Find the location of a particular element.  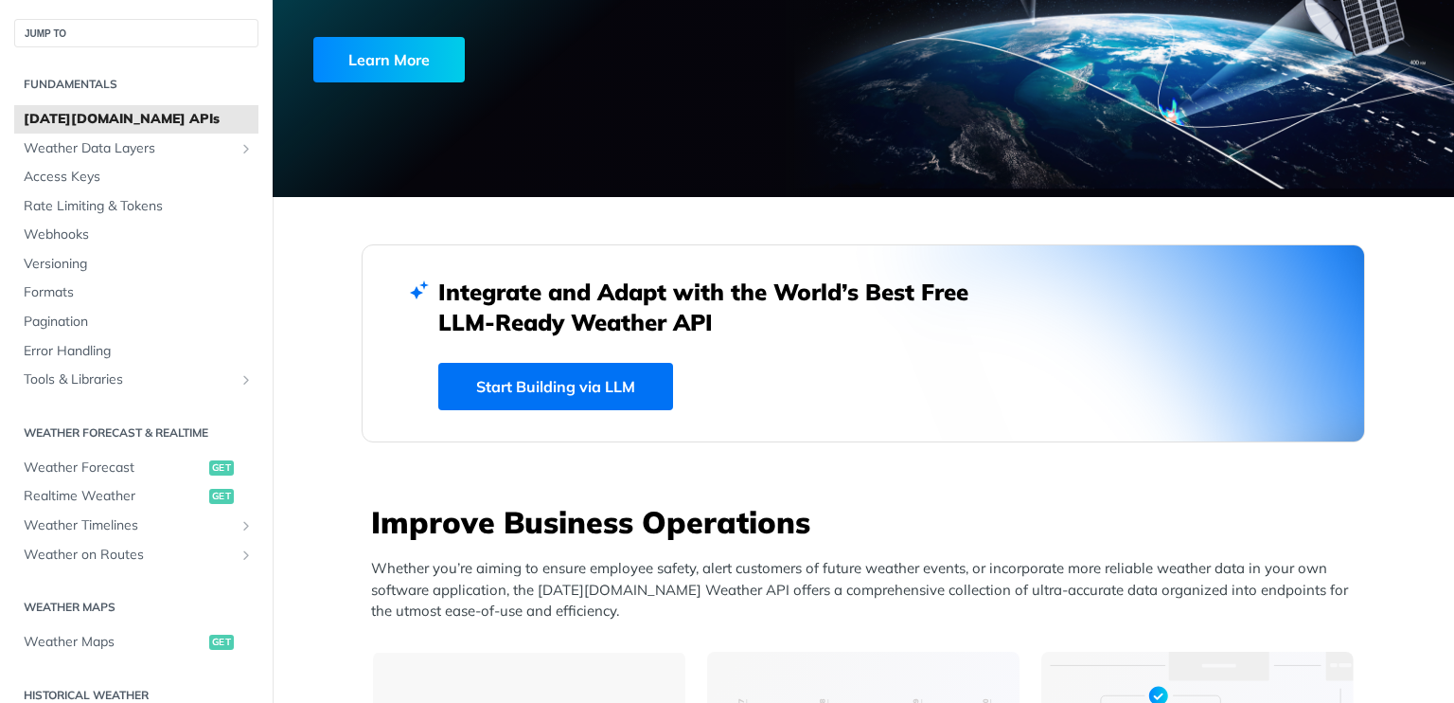

span: Weather Data Layers is located at coordinates (129, 149).